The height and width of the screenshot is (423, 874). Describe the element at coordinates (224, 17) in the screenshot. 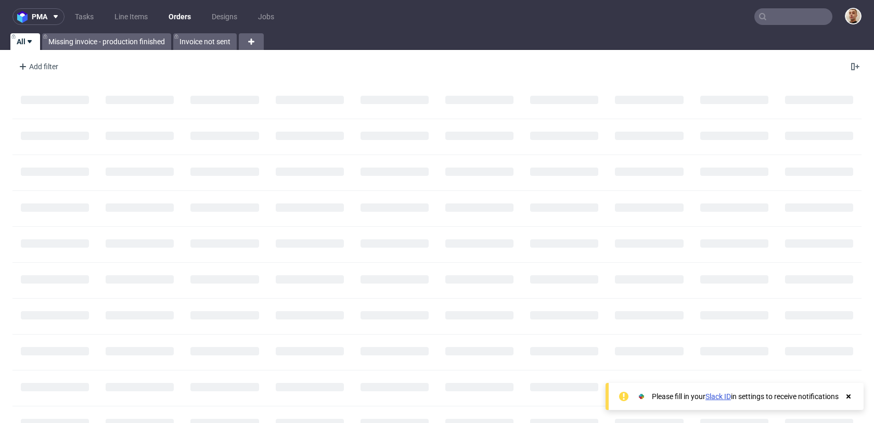

I see `a: Designs` at that location.